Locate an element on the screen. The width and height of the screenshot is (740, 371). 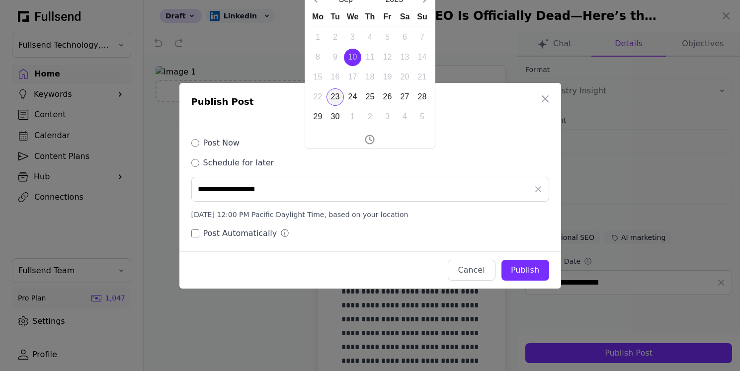
label: Post Now is located at coordinates (221, 143).